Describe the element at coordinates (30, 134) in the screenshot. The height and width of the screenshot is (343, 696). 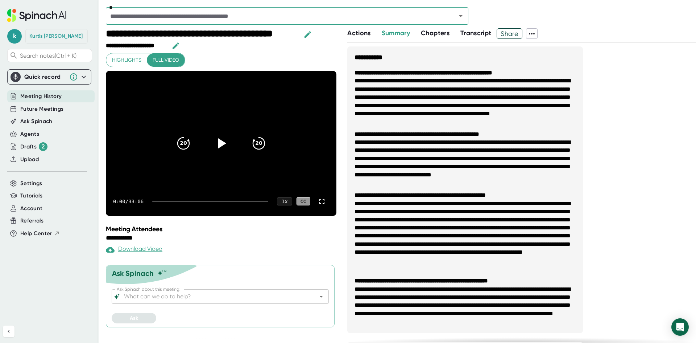
I see `button: Agents` at that location.